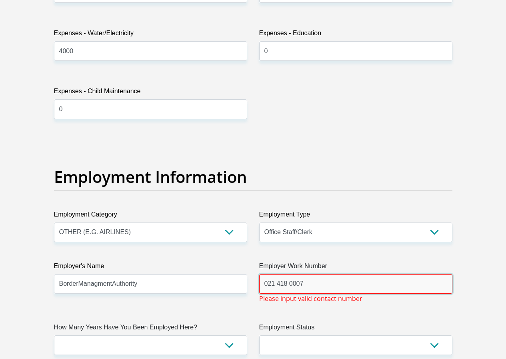 The height and width of the screenshot is (359, 506). I want to click on label: Employer Work Number, so click(355, 268).